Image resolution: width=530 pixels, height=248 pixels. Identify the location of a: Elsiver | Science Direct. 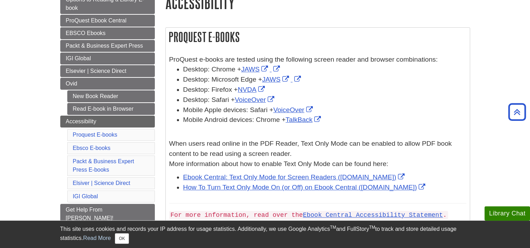
(102, 183).